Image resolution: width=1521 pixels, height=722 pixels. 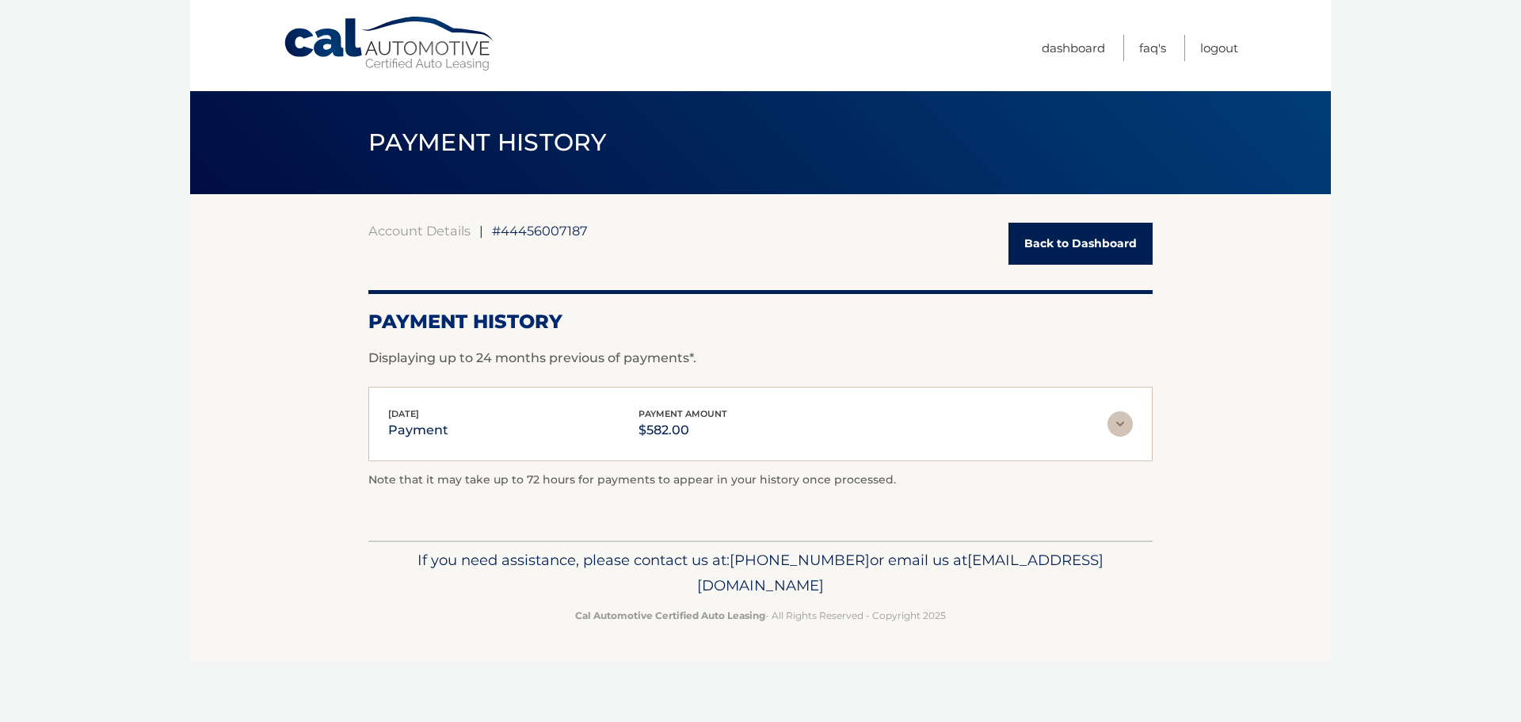 I want to click on a: Logout, so click(x=1219, y=48).